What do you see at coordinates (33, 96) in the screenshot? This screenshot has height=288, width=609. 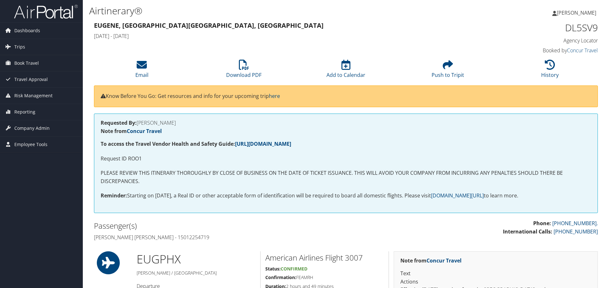 I see `span: Risk Management` at bounding box center [33, 96].